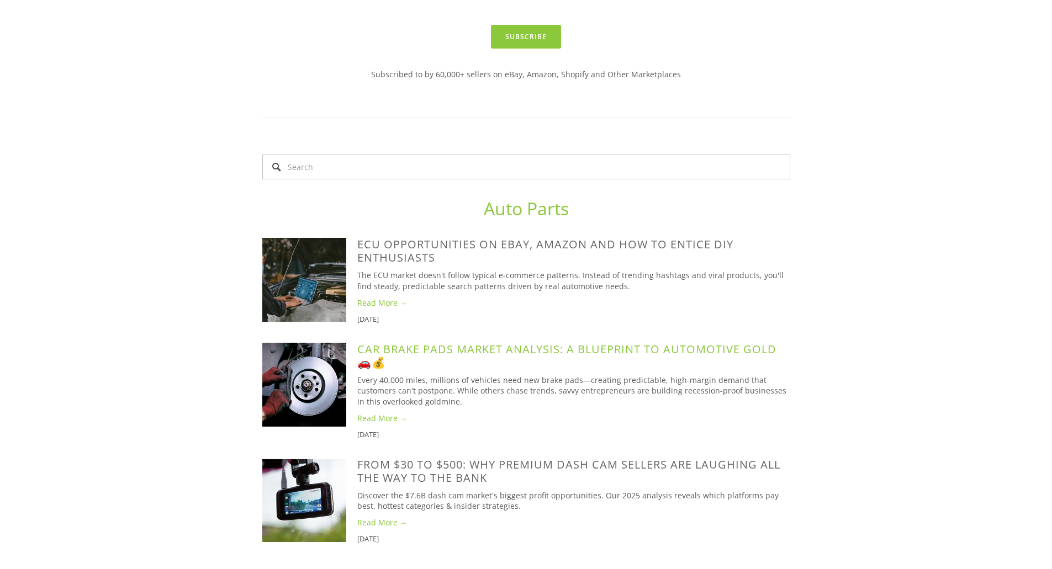 The width and height of the screenshot is (1052, 569). Describe the element at coordinates (574, 391) in the screenshot. I see `p: Every 40,000 miles, millions of vehicles need new brake pads—creating predictable, high-margin de...` at that location.